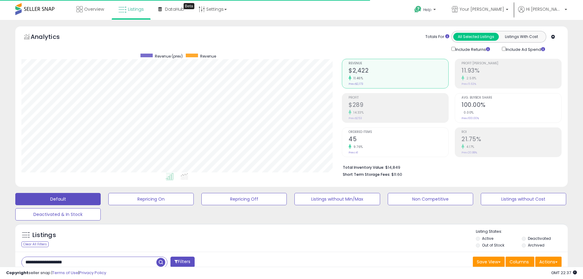  I want to click on h2: $289, so click(399, 105).